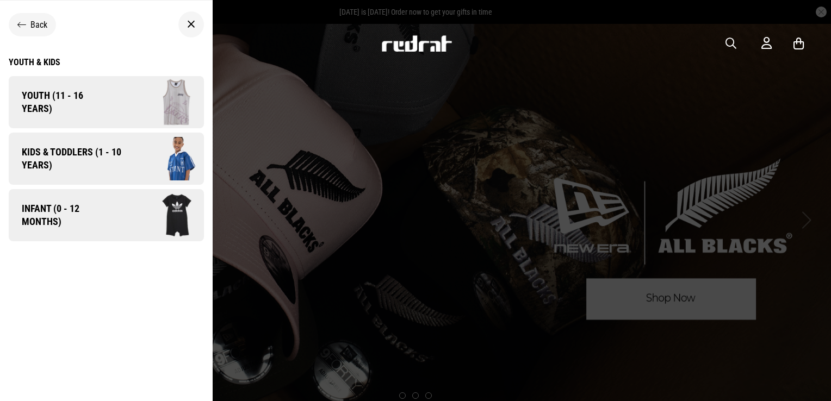 The height and width of the screenshot is (401, 831). Describe the element at coordinates (67, 159) in the screenshot. I see `span: Kids & Toddlers (1 - 10 years)` at that location.